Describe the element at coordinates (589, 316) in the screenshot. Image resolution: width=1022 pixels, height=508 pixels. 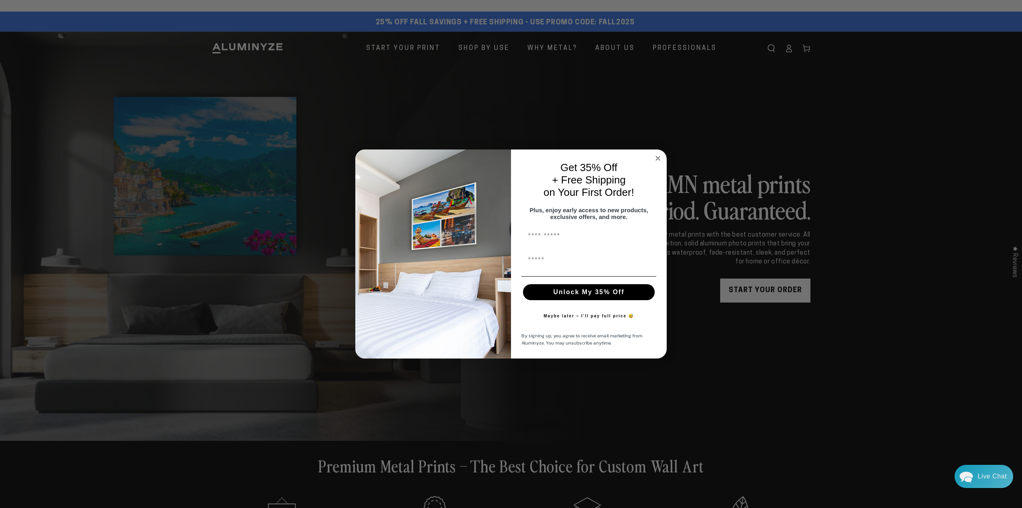
I see `button: Maybe later – I’ll pay full price 😅` at that location.